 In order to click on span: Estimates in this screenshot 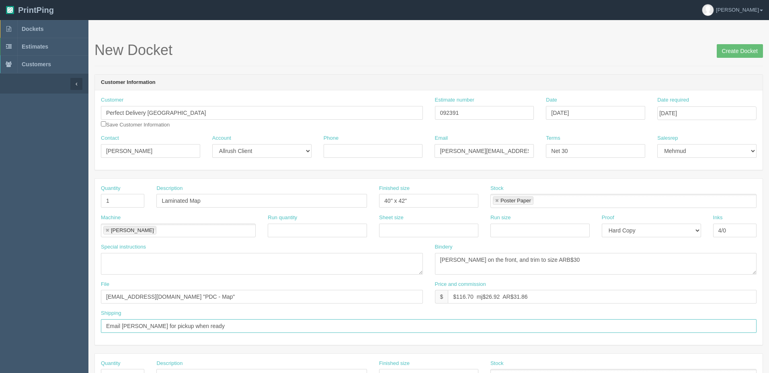, I will do `click(35, 47)`.